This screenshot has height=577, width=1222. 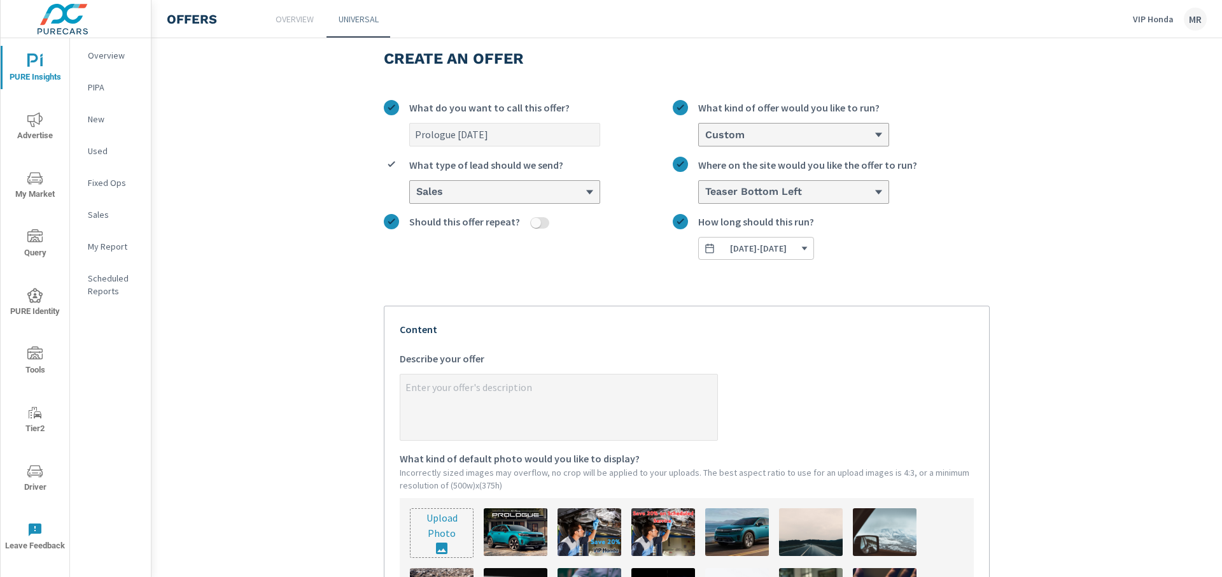 What do you see at coordinates (110, 119) in the screenshot?
I see `div: New` at bounding box center [110, 119].